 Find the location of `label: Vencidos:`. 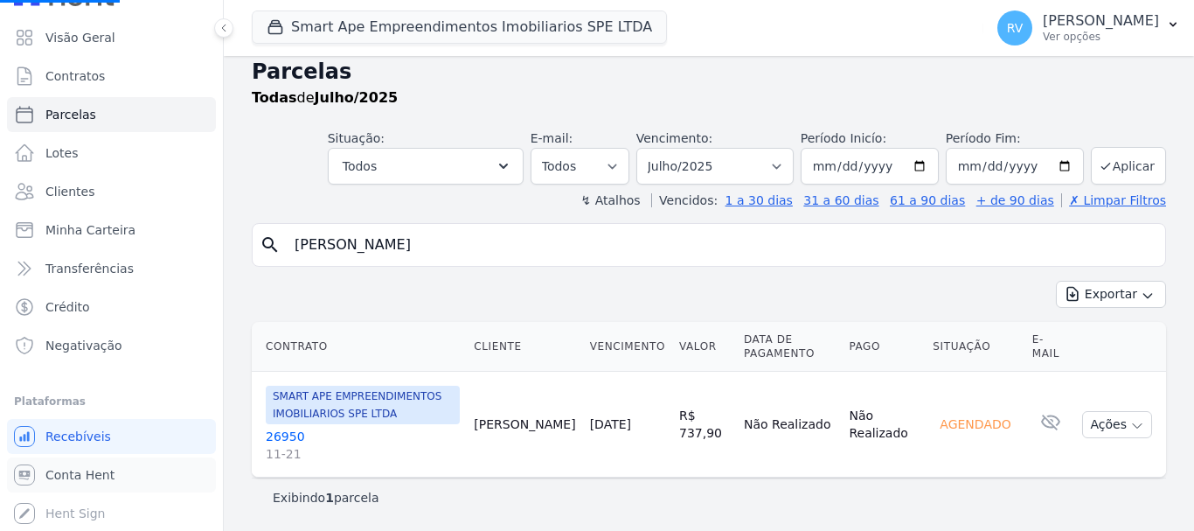

label: Vencidos: is located at coordinates (684, 200).